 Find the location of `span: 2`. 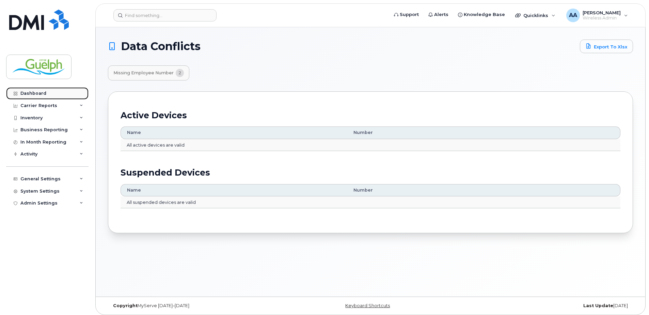

span: 2 is located at coordinates (180, 73).